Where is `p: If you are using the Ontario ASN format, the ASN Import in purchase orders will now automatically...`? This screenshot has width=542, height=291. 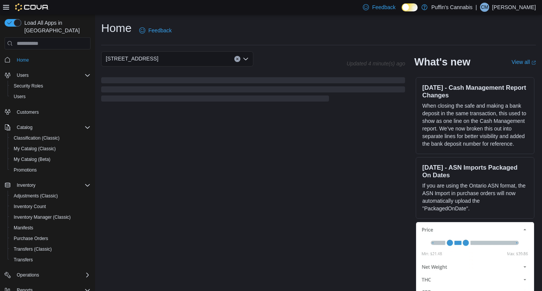 p: If you are using the Ontario ASN format, the ASN Import in purchase orders will now automatically... is located at coordinates (475, 197).